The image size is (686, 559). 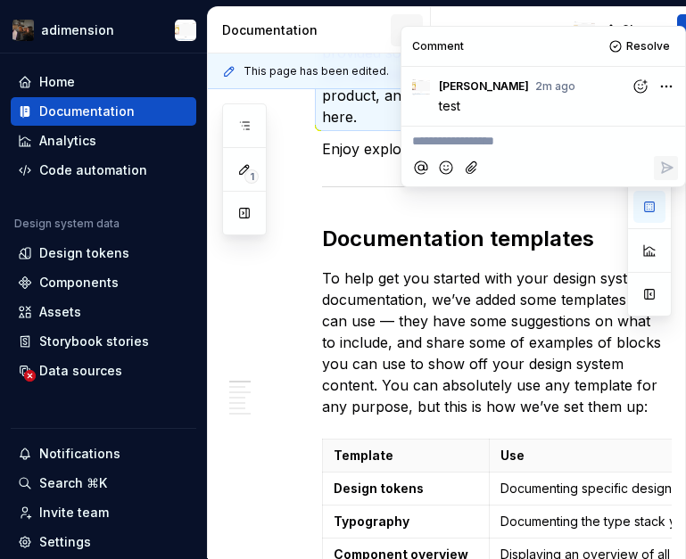 What do you see at coordinates (103, 141) in the screenshot?
I see `a: Analytics` at bounding box center [103, 141].